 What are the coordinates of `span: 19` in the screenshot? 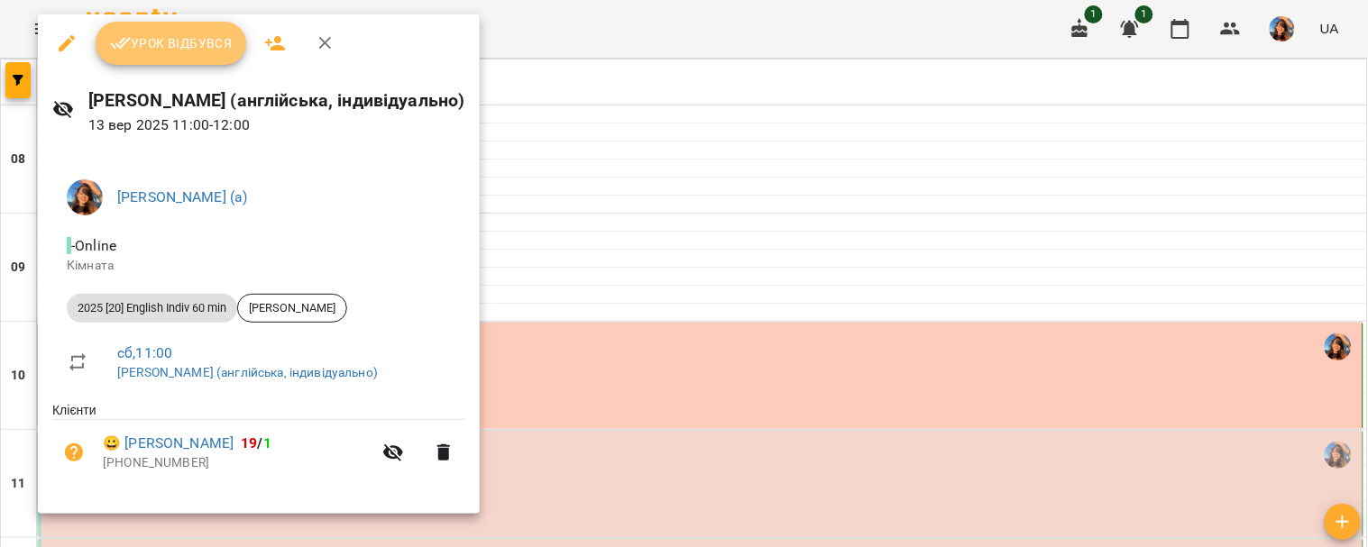 It's located at (249, 443).